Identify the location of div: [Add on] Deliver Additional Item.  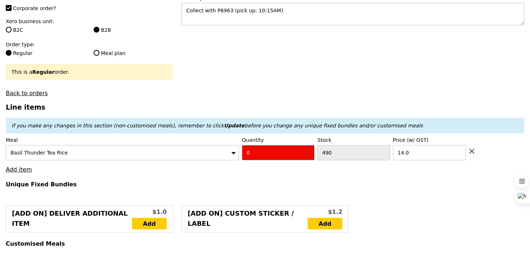
(72, 219).